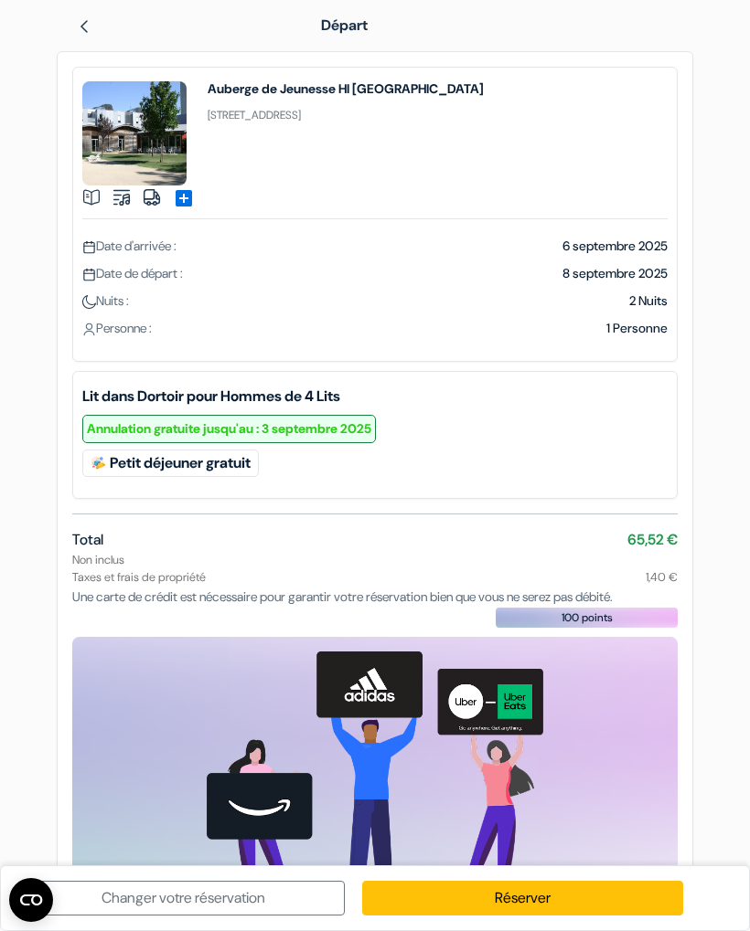 This screenshot has width=750, height=931. What do you see at coordinates (98, 463) in the screenshot?
I see `img: free_breakfast.svg` at bounding box center [98, 463].